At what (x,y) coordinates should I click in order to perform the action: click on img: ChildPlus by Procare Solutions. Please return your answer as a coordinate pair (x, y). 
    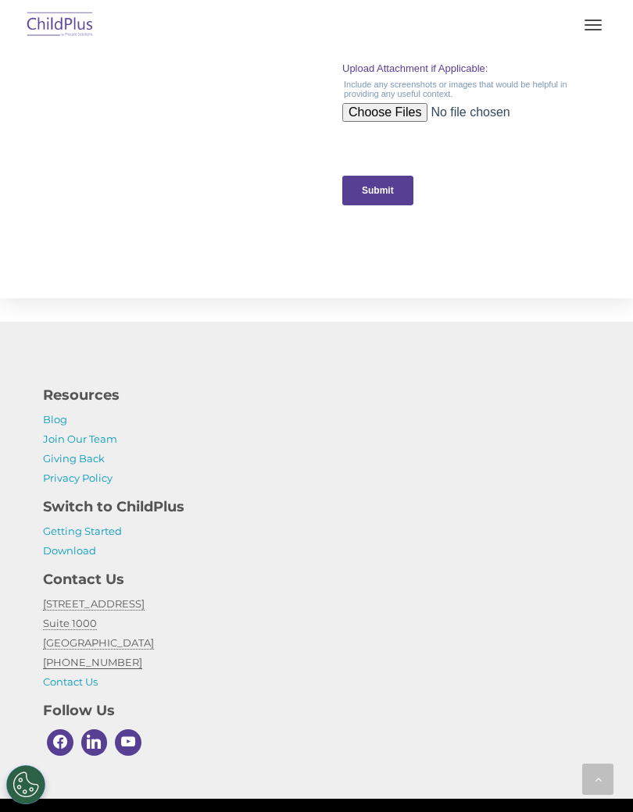
    Looking at the image, I should click on (60, 25).